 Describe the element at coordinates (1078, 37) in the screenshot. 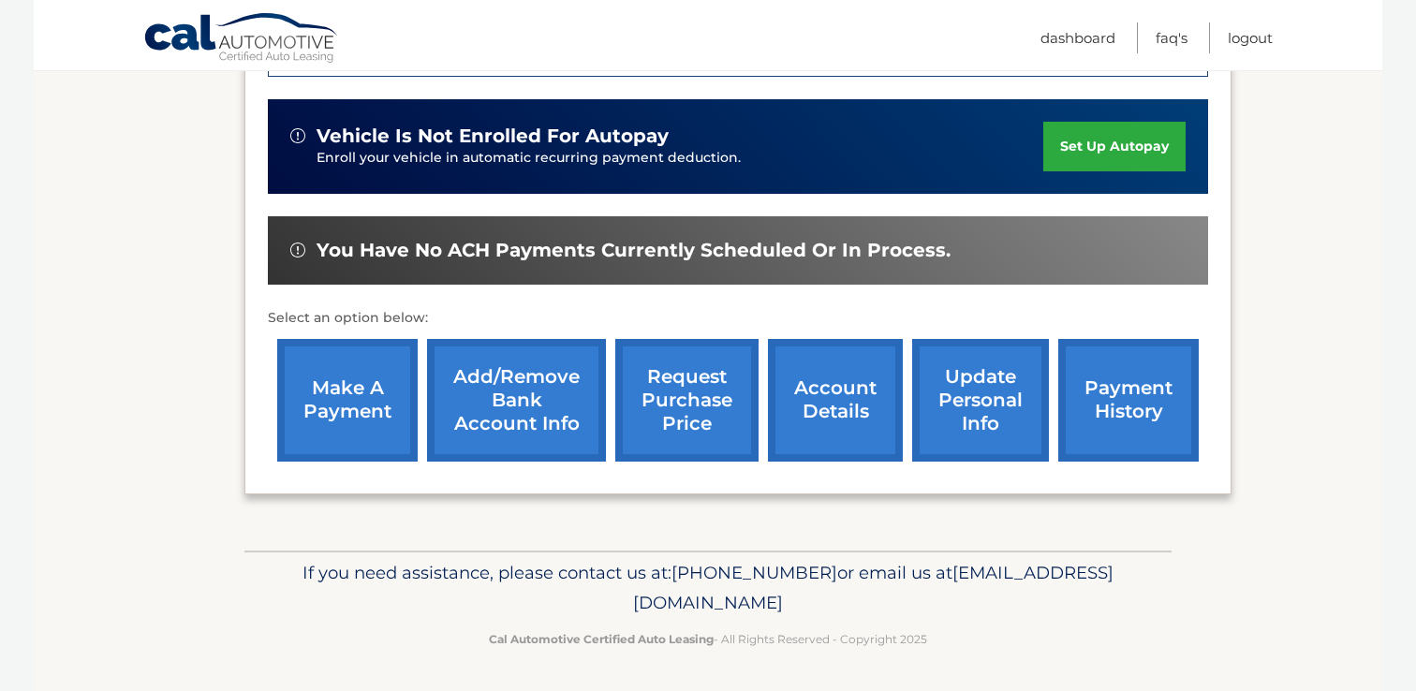

I see `a: Dashboard` at that location.